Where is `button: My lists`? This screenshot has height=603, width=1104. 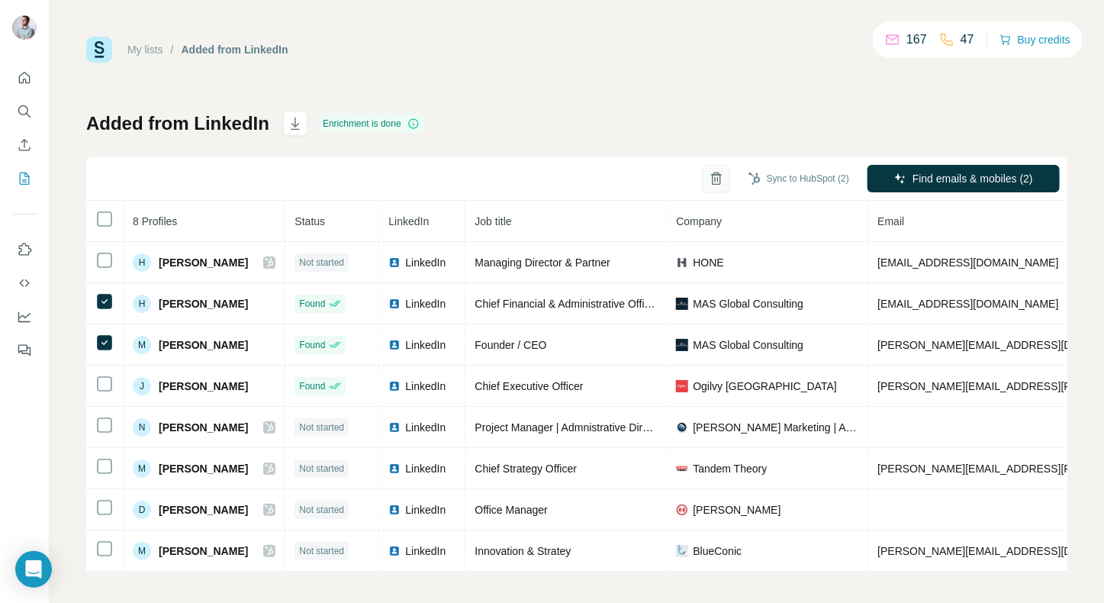
button: My lists is located at coordinates (24, 178).